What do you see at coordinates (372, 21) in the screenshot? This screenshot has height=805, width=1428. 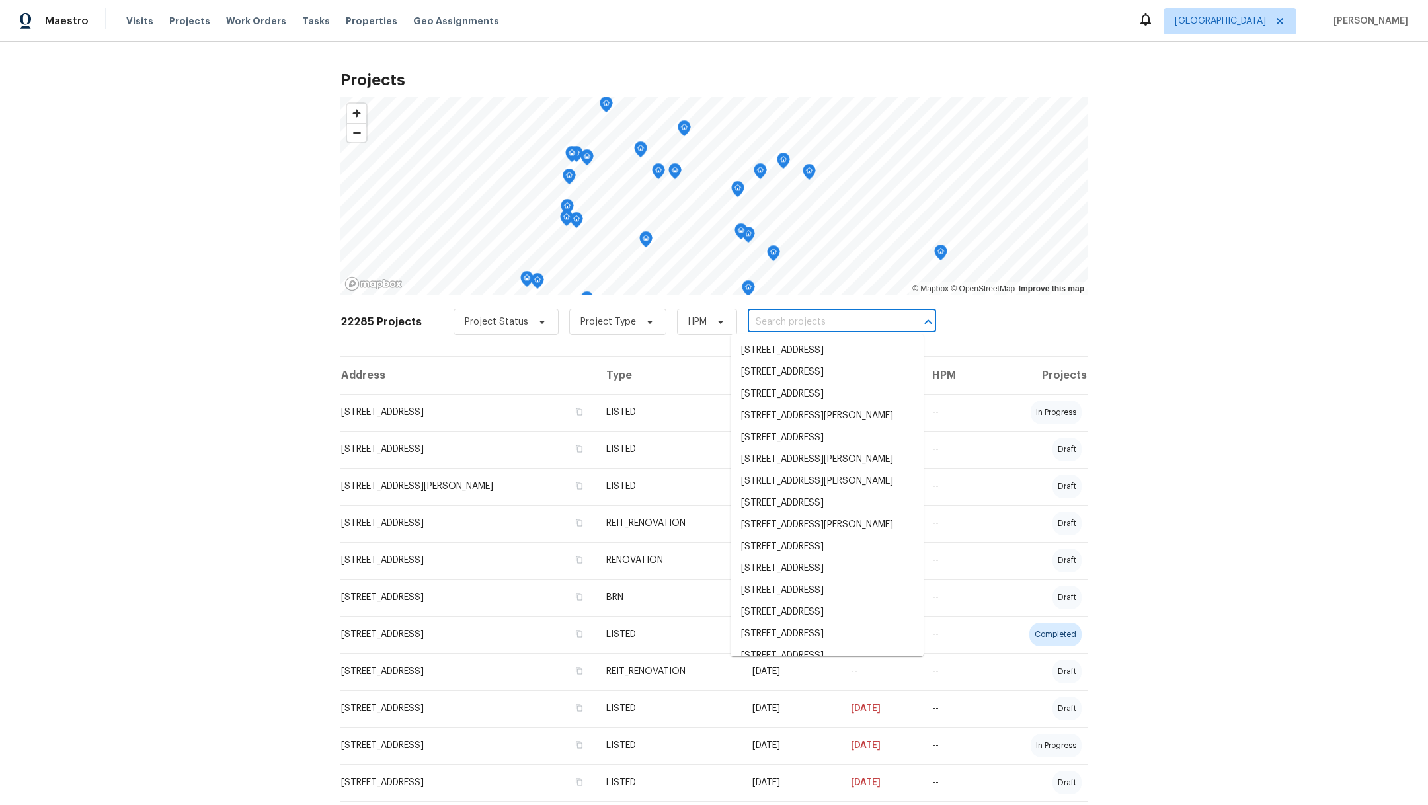 I see `span: Properties` at bounding box center [372, 21].